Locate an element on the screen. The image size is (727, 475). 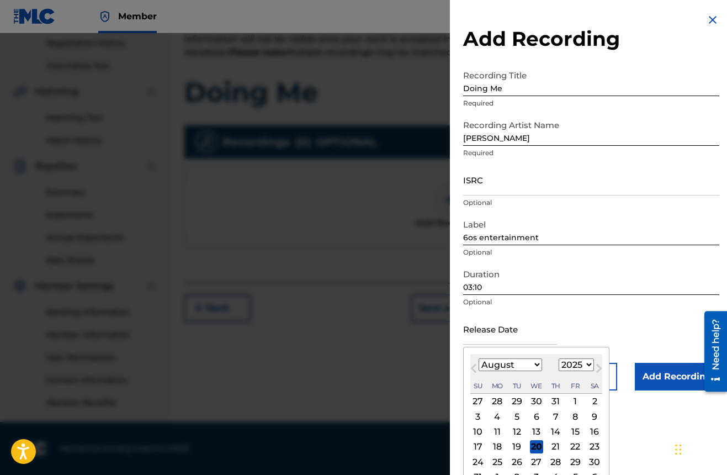
div: Tuesday is located at coordinates (517, 386).